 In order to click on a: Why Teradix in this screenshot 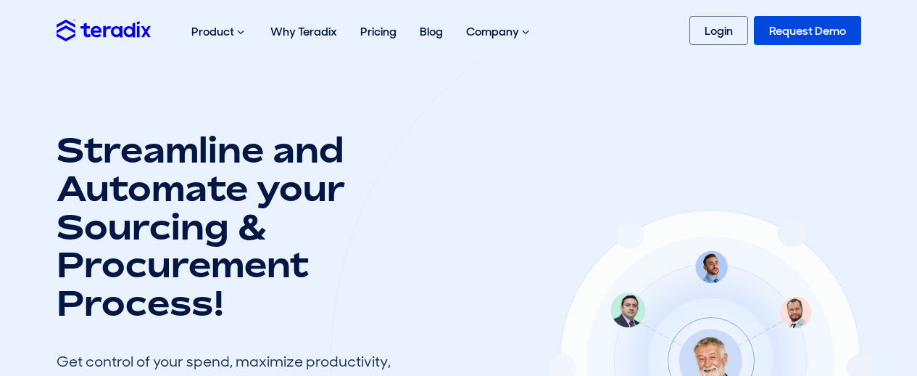, I will do `click(304, 31)`.